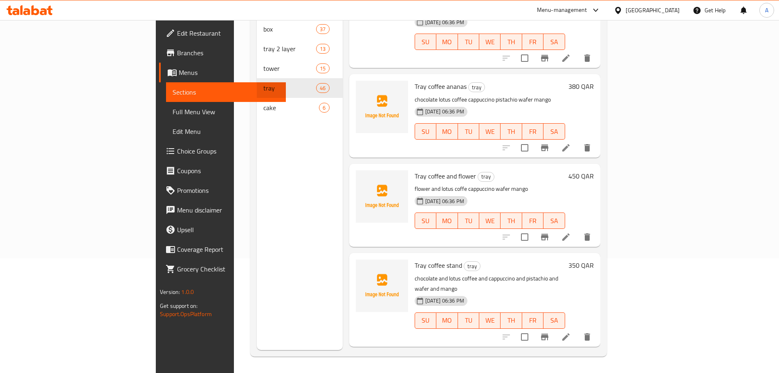  Describe the element at coordinates (323, 68) in the screenshot. I see `span: 15` at that location.